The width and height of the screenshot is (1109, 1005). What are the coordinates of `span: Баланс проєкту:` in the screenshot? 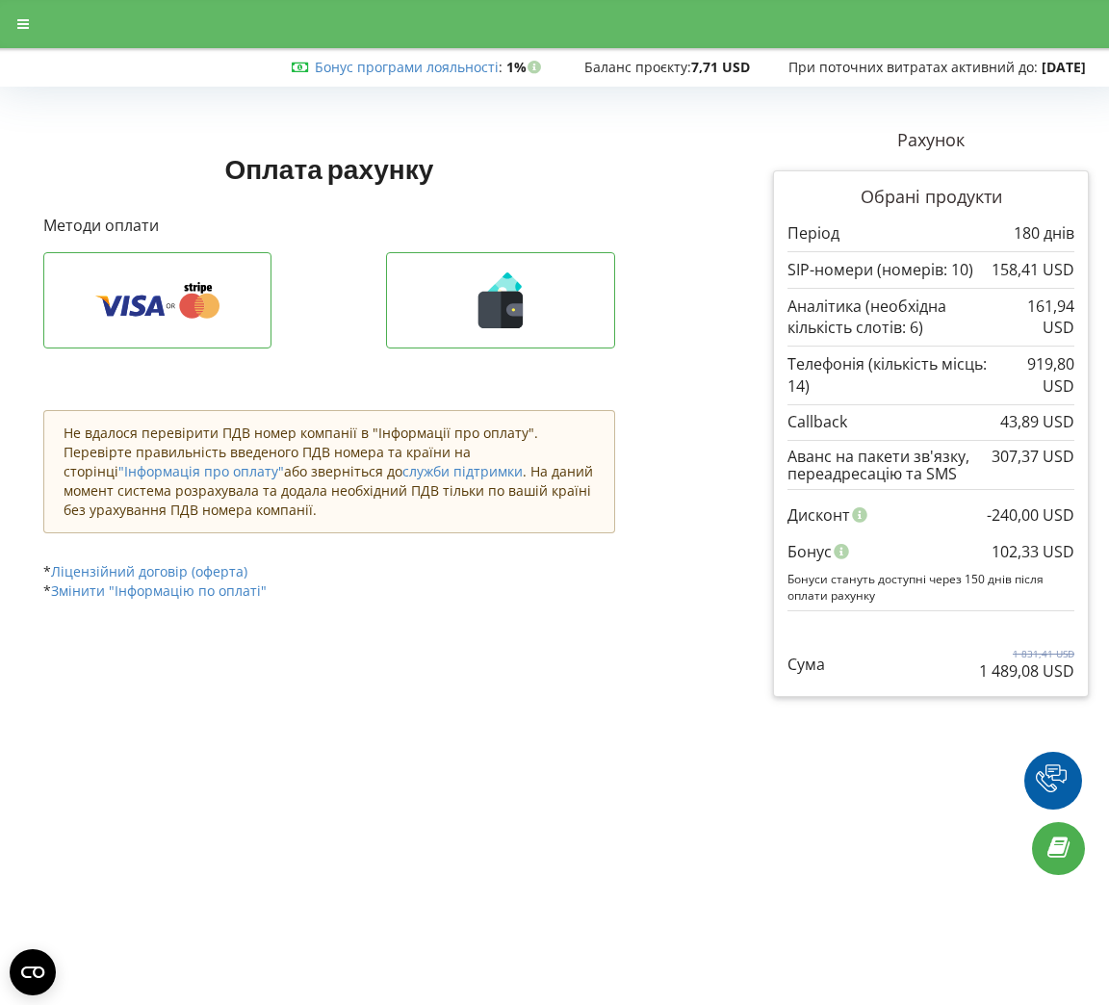 It's located at (638, 66).